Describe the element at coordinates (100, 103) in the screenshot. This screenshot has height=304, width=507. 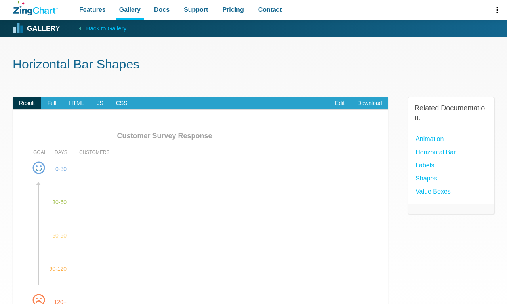
I see `span: JS` at that location.